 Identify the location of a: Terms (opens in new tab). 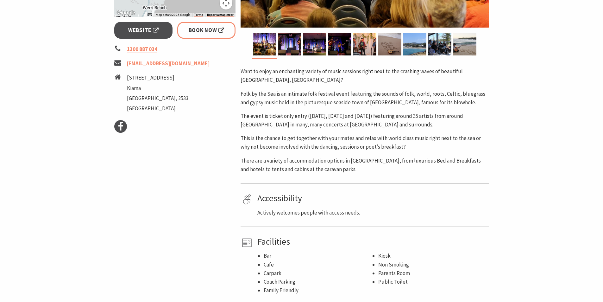
(198, 15).